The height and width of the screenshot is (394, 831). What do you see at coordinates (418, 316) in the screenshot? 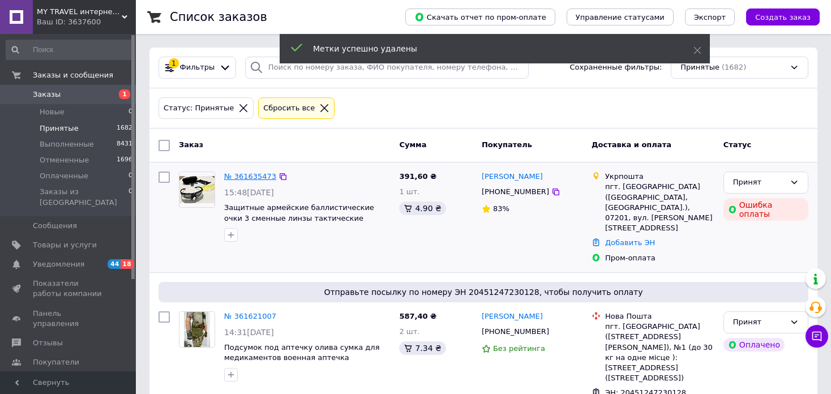
I see `span: 587,40 ₴` at bounding box center [418, 316].